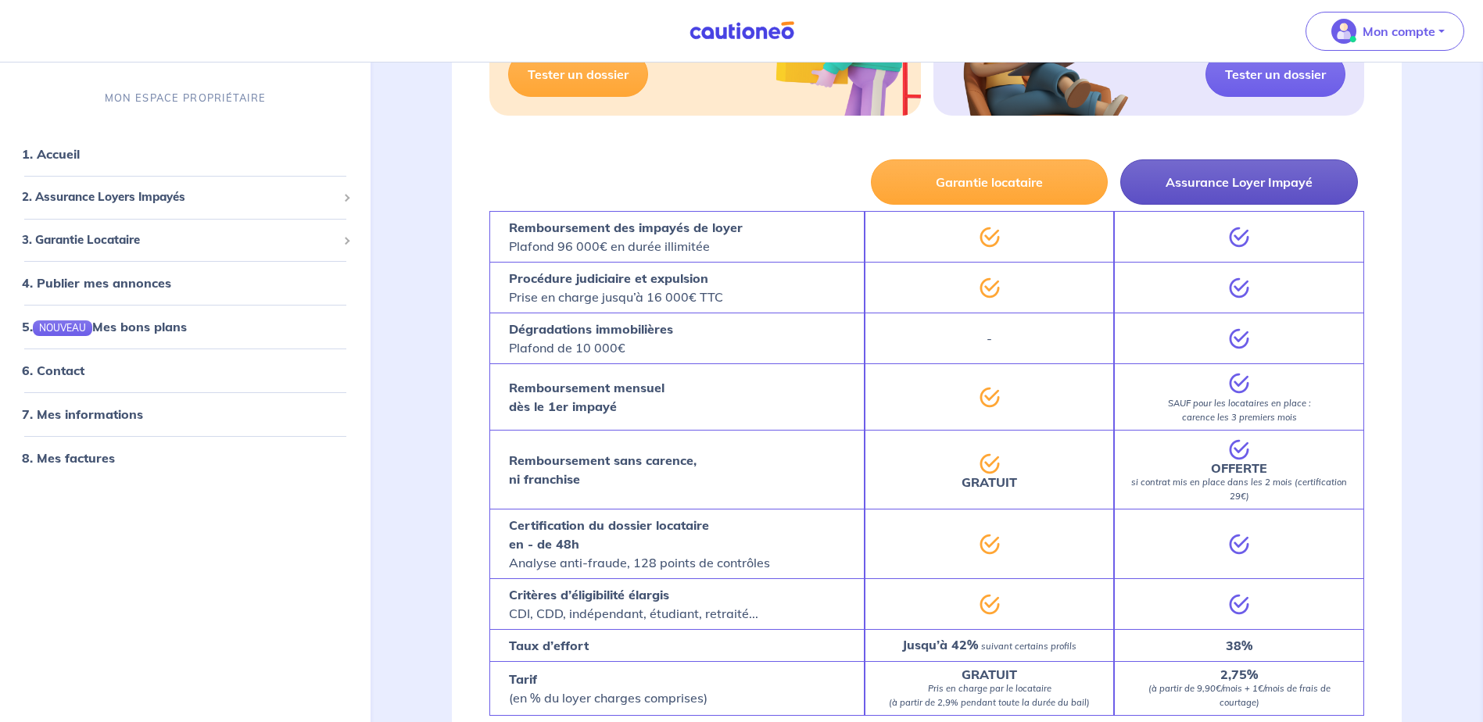 This screenshot has width=1483, height=722. I want to click on a: 4. Publier mes annonces, so click(96, 284).